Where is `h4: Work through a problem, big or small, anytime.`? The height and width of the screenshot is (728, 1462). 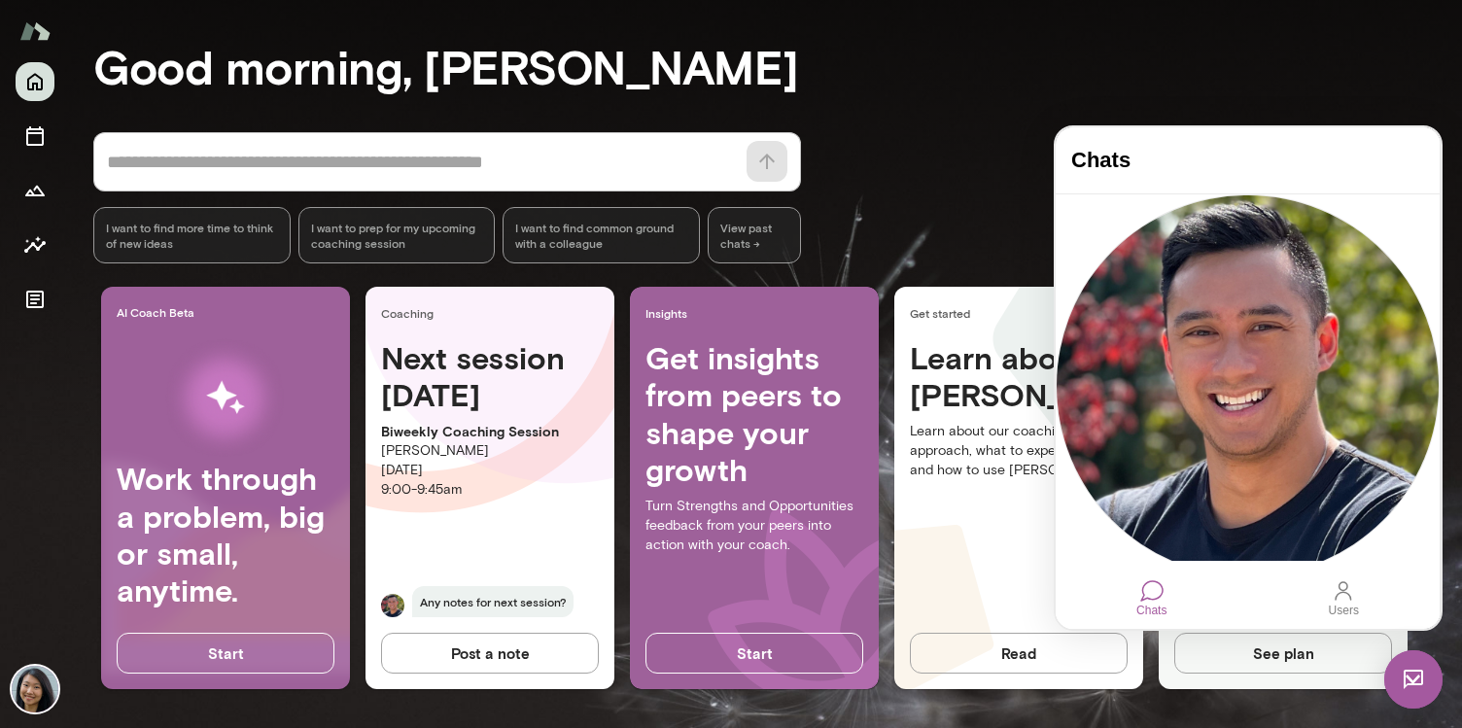 h4: Work through a problem, big or small, anytime. is located at coordinates (226, 535).